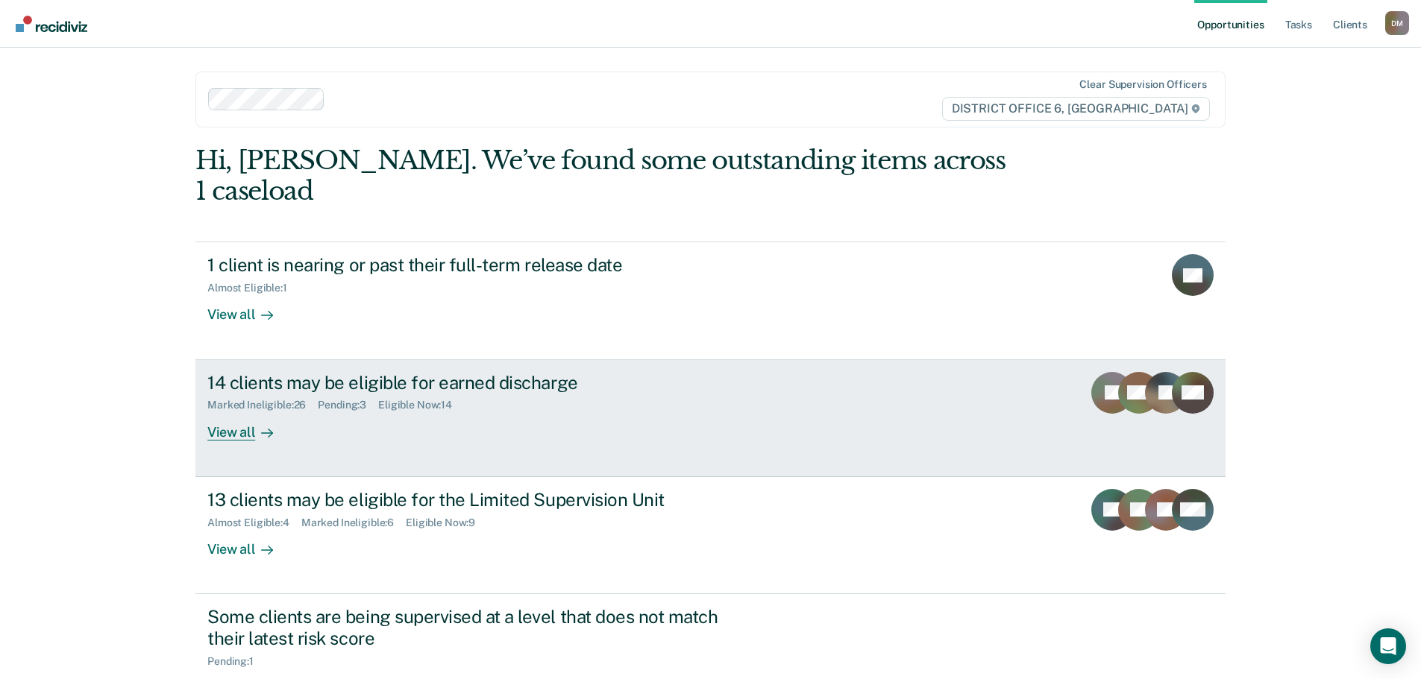 The height and width of the screenshot is (679, 1421). Describe the element at coordinates (348, 405) in the screenshot. I see `div: Pending : 3` at that location.